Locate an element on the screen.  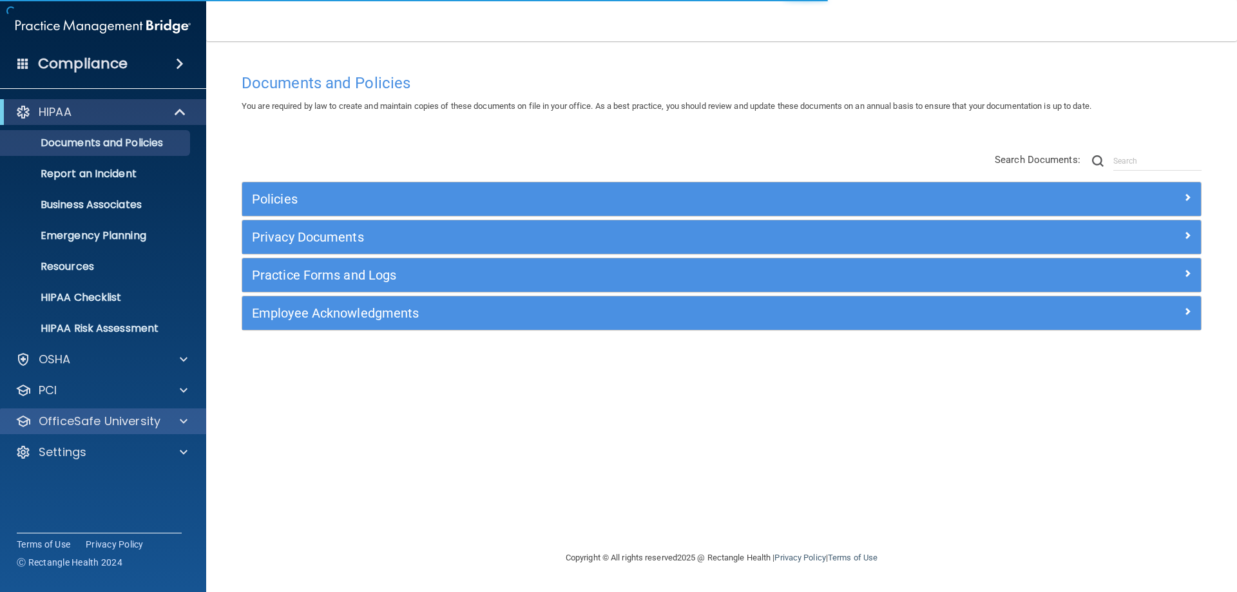
a: Policies is located at coordinates (722, 199).